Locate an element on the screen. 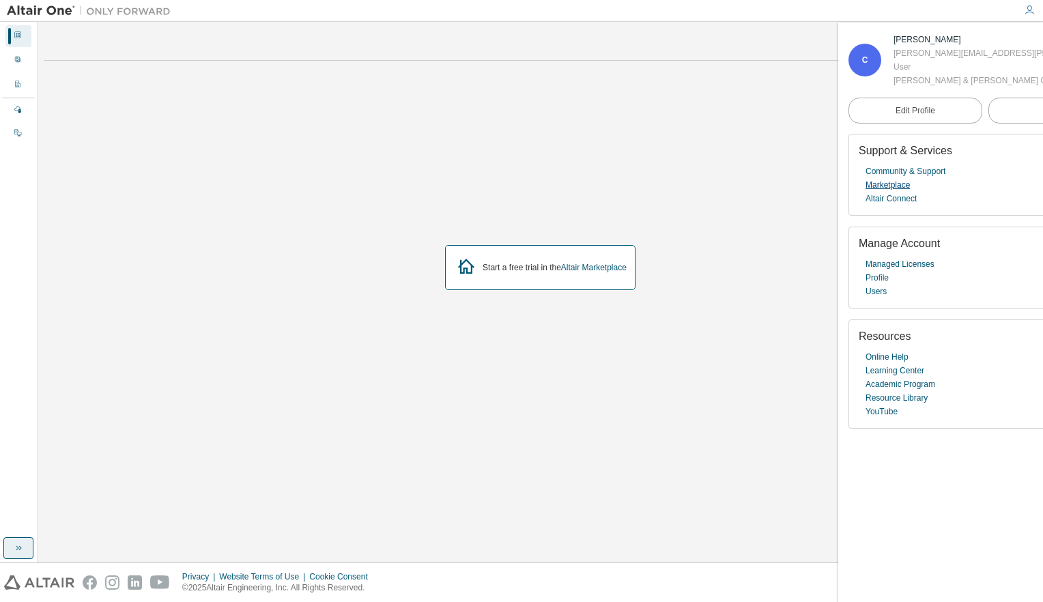  div: Company Profile is located at coordinates (18, 85).